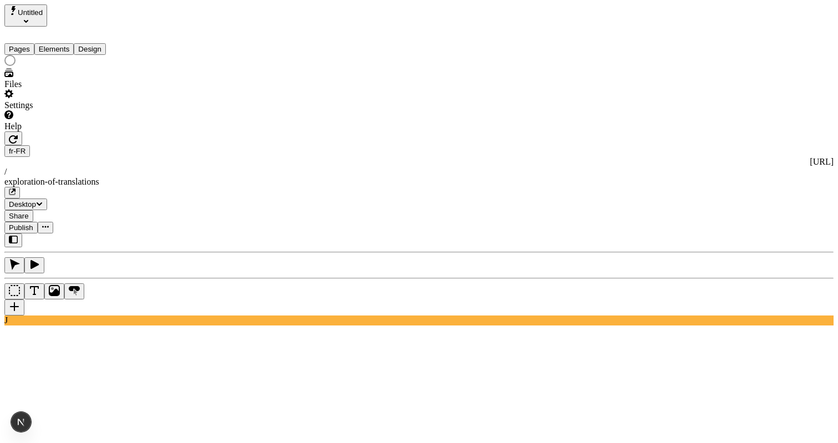  What do you see at coordinates (74, 291) in the screenshot?
I see `button: Button` at bounding box center [74, 291].